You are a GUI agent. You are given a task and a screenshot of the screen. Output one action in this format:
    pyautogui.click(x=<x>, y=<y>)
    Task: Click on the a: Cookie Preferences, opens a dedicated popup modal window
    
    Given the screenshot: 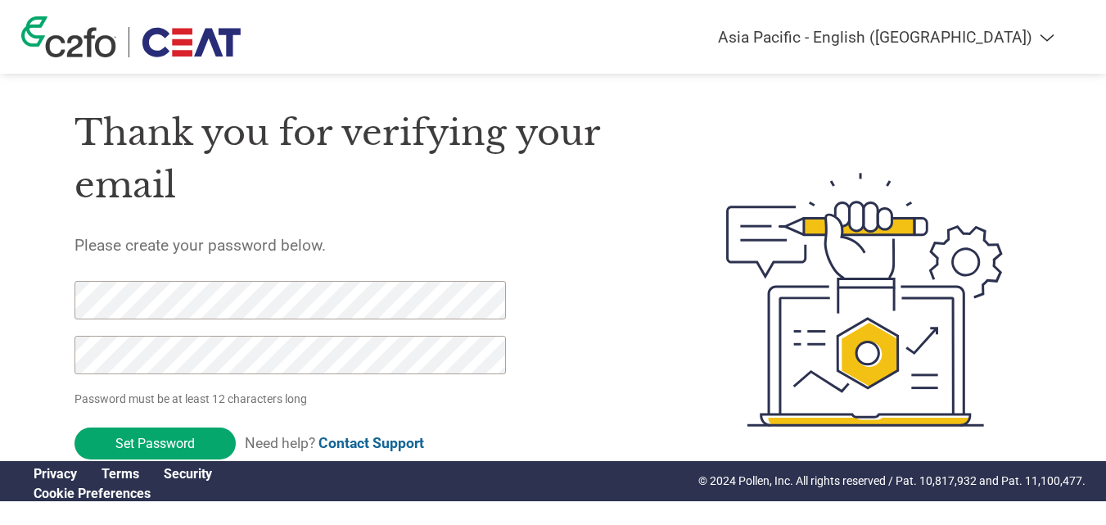 What is the action you would take?
    pyautogui.click(x=92, y=493)
    